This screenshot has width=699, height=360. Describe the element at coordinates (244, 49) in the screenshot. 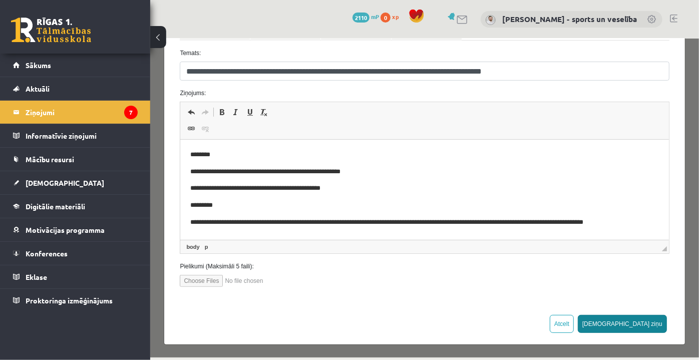

I see `body: Bagātinātā teksta redaktors, wiswyg-editor-47433939171660-1758351189-543` at that location.